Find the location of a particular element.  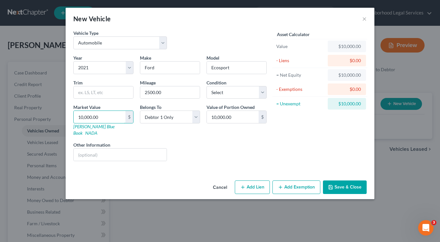

label: Vehicle Type is located at coordinates (86, 33).